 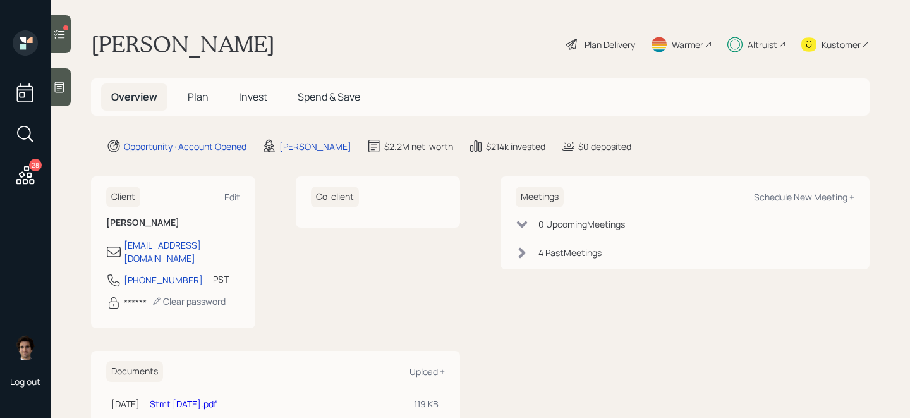 What do you see at coordinates (581, 224) in the screenshot?
I see `div: 0 Upcoming Meeting s` at bounding box center [581, 224].